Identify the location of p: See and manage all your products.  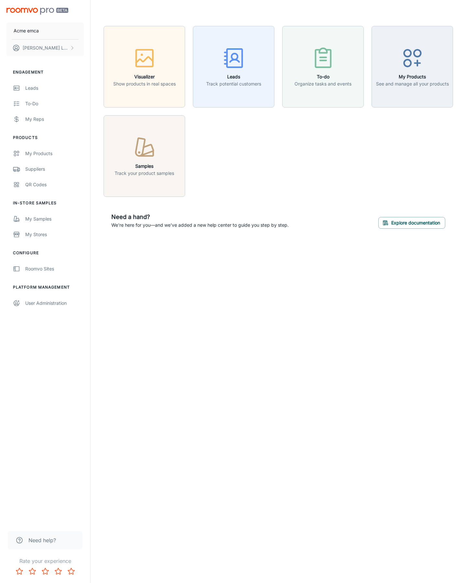
(412, 84).